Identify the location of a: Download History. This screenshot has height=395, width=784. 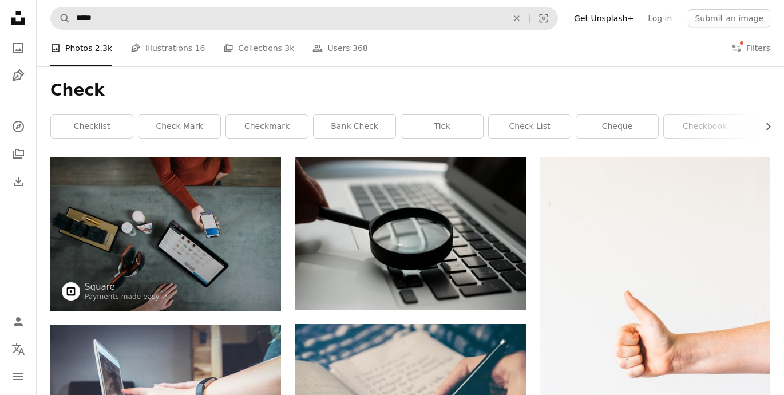
(18, 181).